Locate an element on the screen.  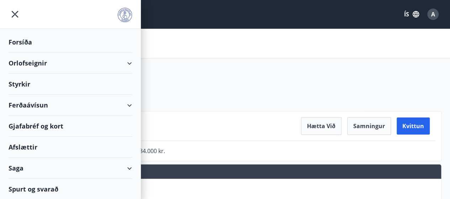
div: Styrkir is located at coordinates (70, 84).